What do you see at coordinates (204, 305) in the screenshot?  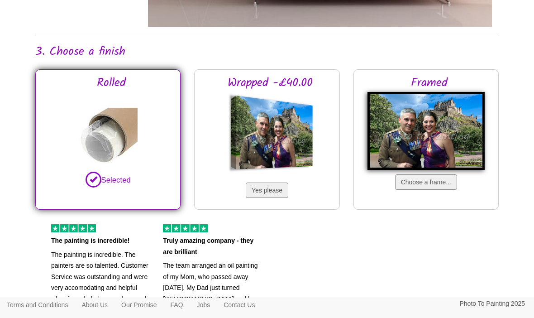 I see `a: Jobs` at bounding box center [204, 305].